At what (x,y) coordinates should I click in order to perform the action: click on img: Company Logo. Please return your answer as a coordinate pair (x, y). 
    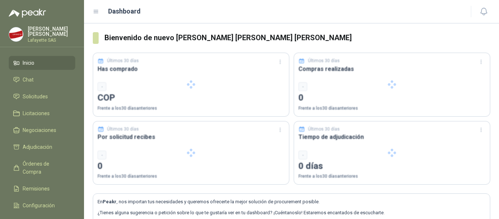
    Looking at the image, I should click on (16, 34).